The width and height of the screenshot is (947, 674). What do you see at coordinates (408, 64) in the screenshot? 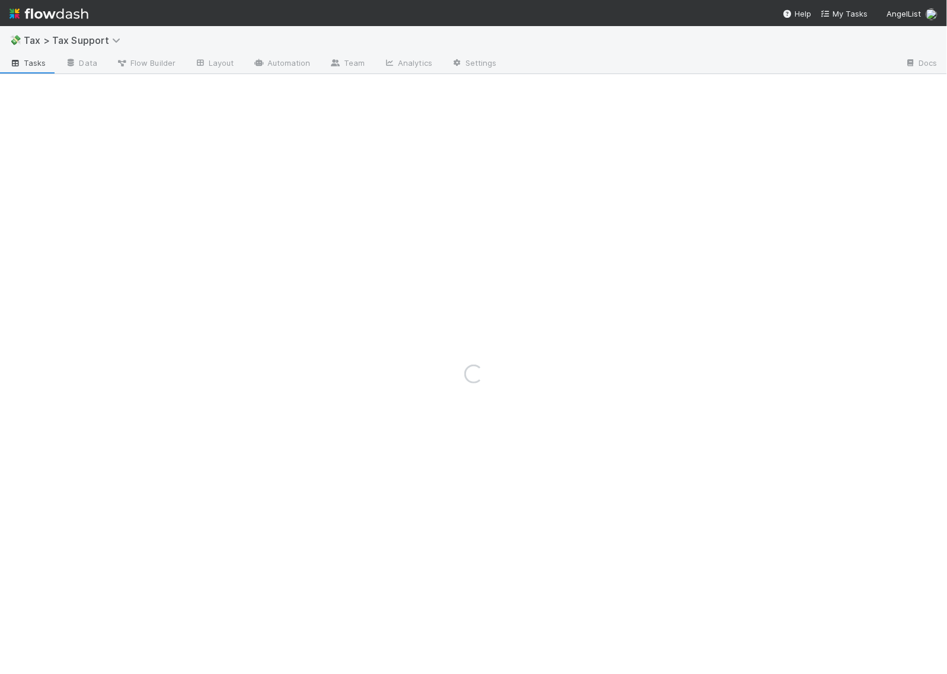
I see `a: Analytics` at bounding box center [408, 64].